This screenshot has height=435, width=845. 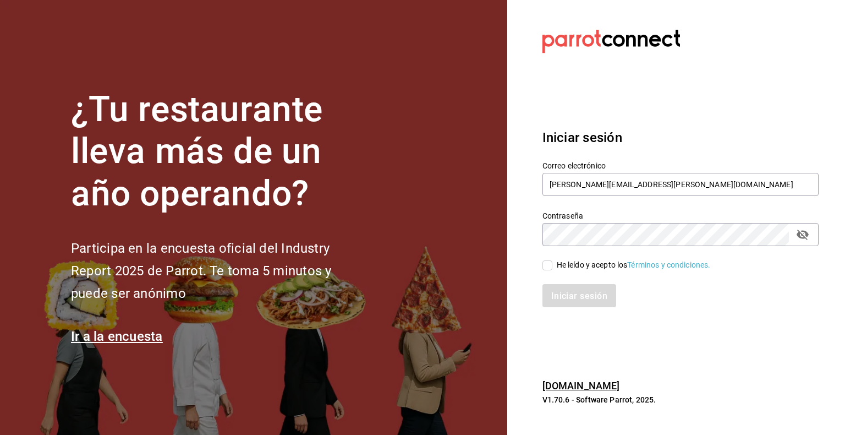 What do you see at coordinates (197, 151) in the screenshot?
I see `font: ¿Tu restaurante lleva más de un año operando?` at bounding box center [197, 151].